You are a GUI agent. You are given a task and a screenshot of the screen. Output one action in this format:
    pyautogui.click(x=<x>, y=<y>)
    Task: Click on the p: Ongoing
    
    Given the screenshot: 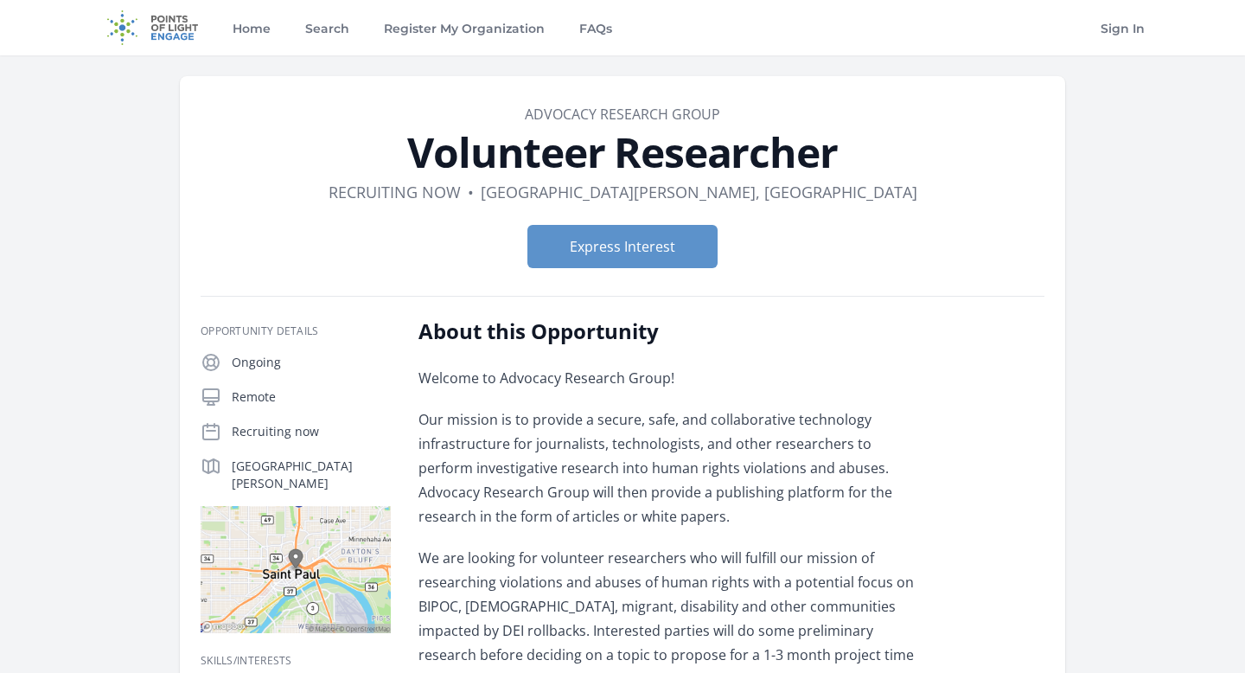 What is the action you would take?
    pyautogui.click(x=311, y=362)
    